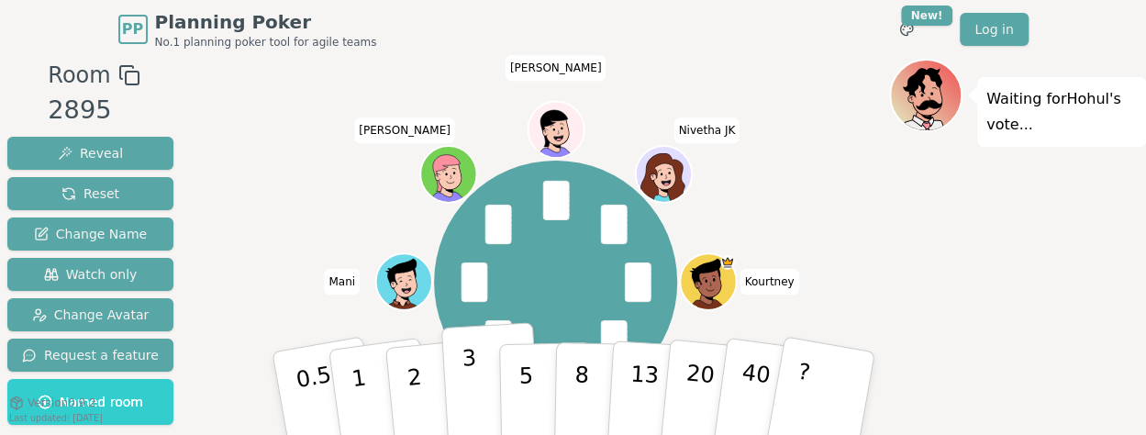  I want to click on button: Change Avatar, so click(90, 315).